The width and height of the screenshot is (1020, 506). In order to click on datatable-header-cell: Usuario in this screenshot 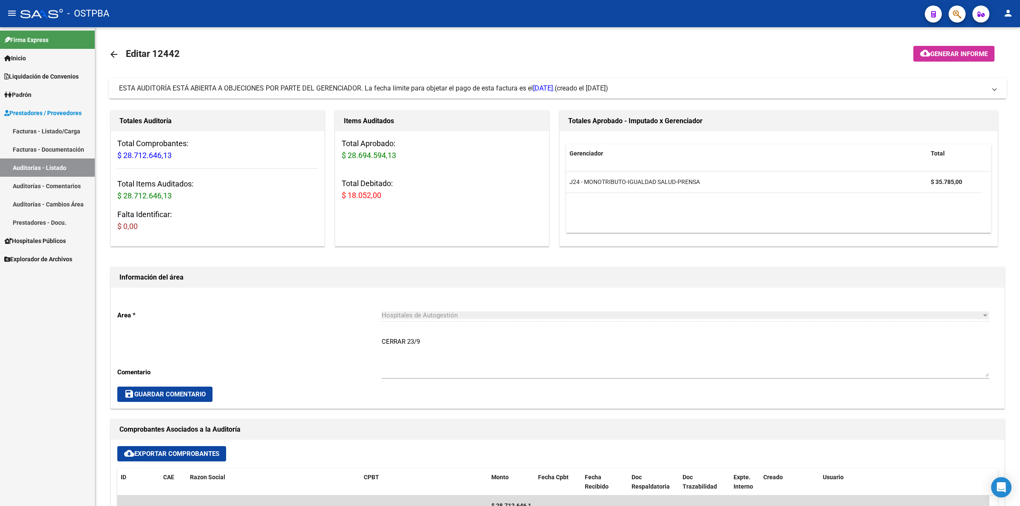, I will do `click(905, 483)`.